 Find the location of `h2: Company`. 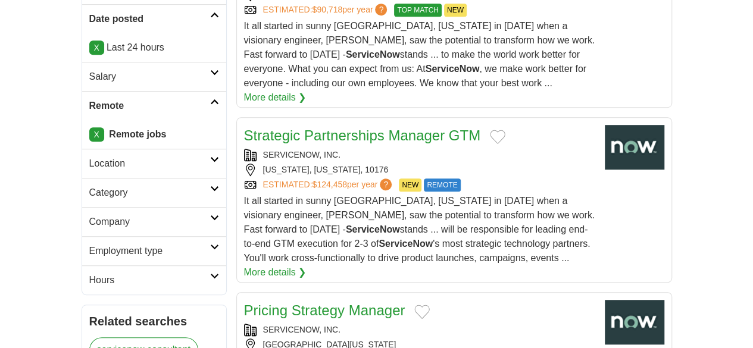

h2: Company is located at coordinates (149, 222).